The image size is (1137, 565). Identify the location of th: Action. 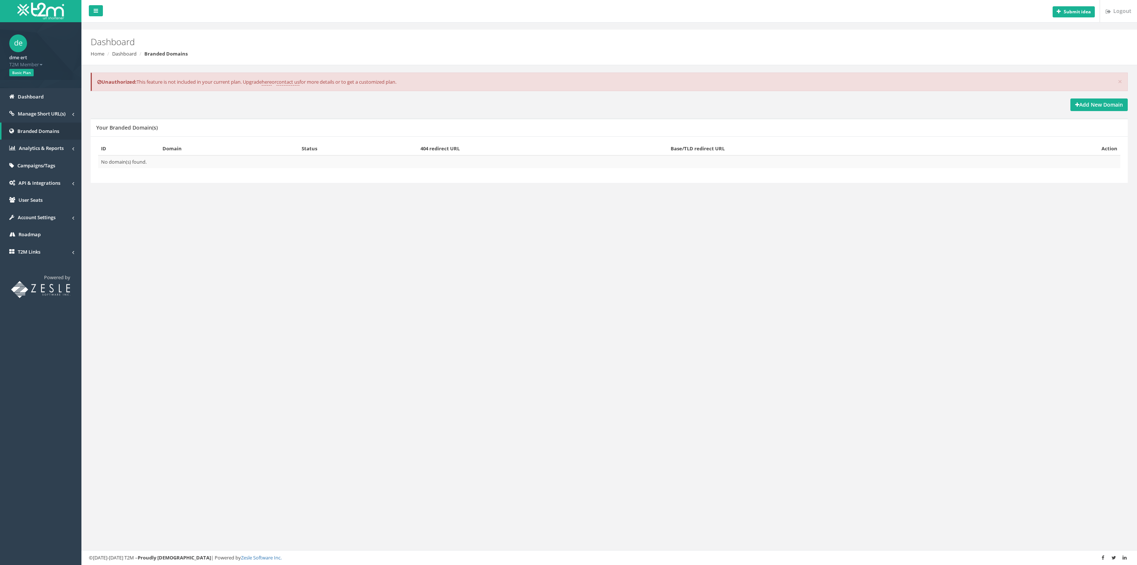
(1059, 148).